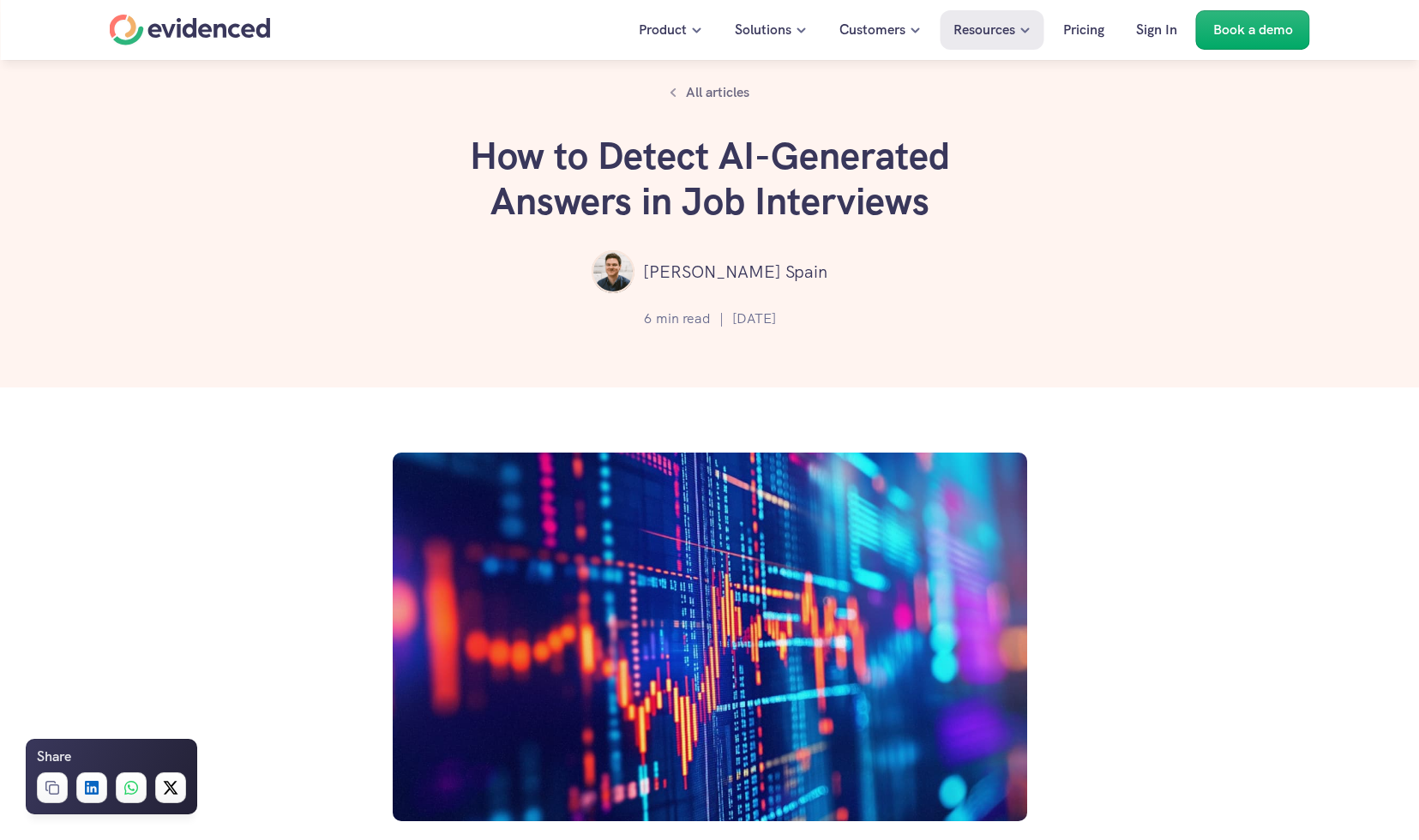 The width and height of the screenshot is (1419, 840). What do you see at coordinates (1084, 30) in the screenshot?
I see `p: Pricing` at bounding box center [1084, 30].